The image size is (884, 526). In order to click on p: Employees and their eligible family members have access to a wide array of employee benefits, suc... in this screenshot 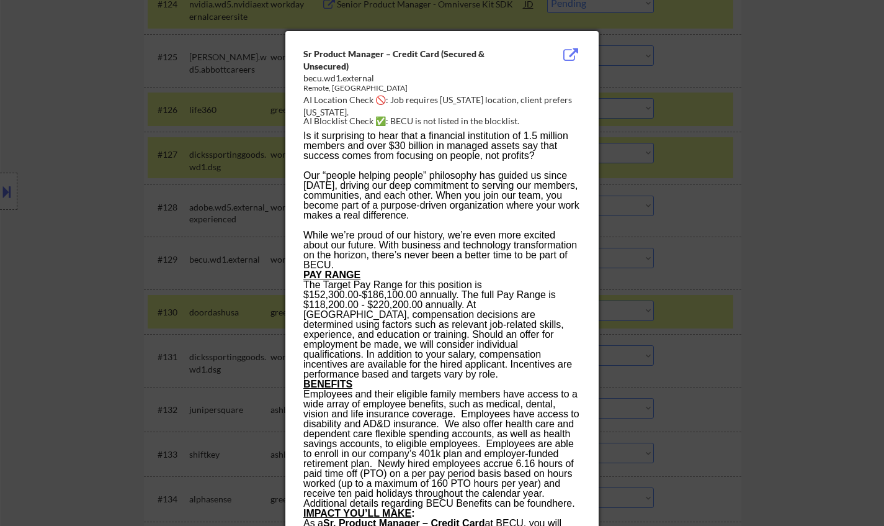, I will do `click(442, 449)`.